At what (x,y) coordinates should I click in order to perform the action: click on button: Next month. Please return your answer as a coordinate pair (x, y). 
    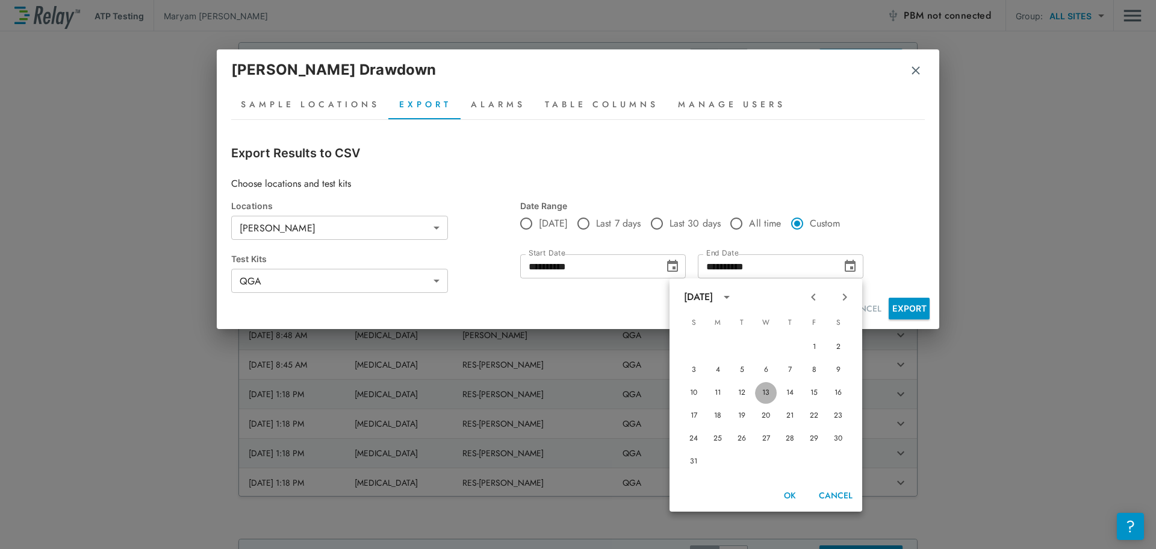
    Looking at the image, I should click on (845, 297).